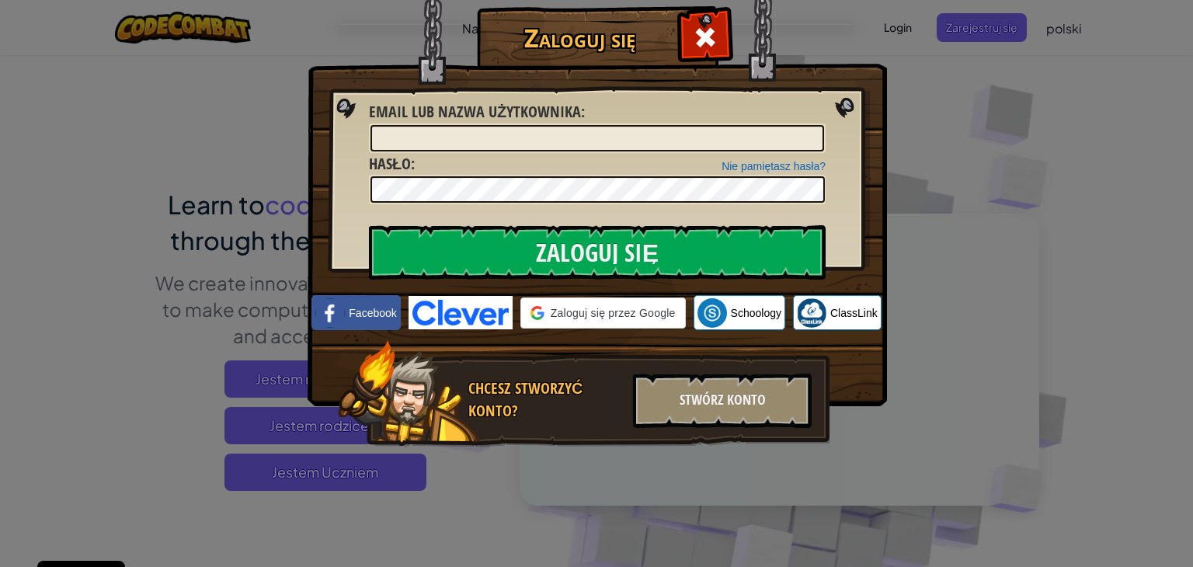 The height and width of the screenshot is (567, 1193). I want to click on input: Zaloguj się, so click(597, 252).